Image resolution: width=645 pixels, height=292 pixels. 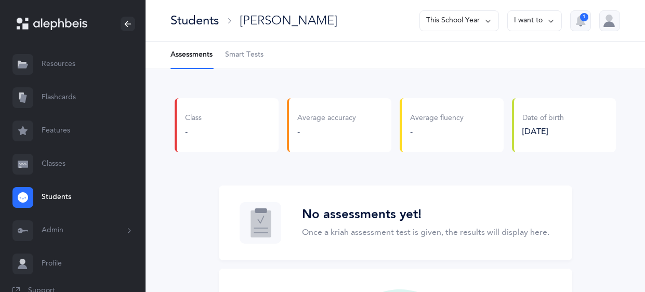 I want to click on button: 1, so click(x=581, y=21).